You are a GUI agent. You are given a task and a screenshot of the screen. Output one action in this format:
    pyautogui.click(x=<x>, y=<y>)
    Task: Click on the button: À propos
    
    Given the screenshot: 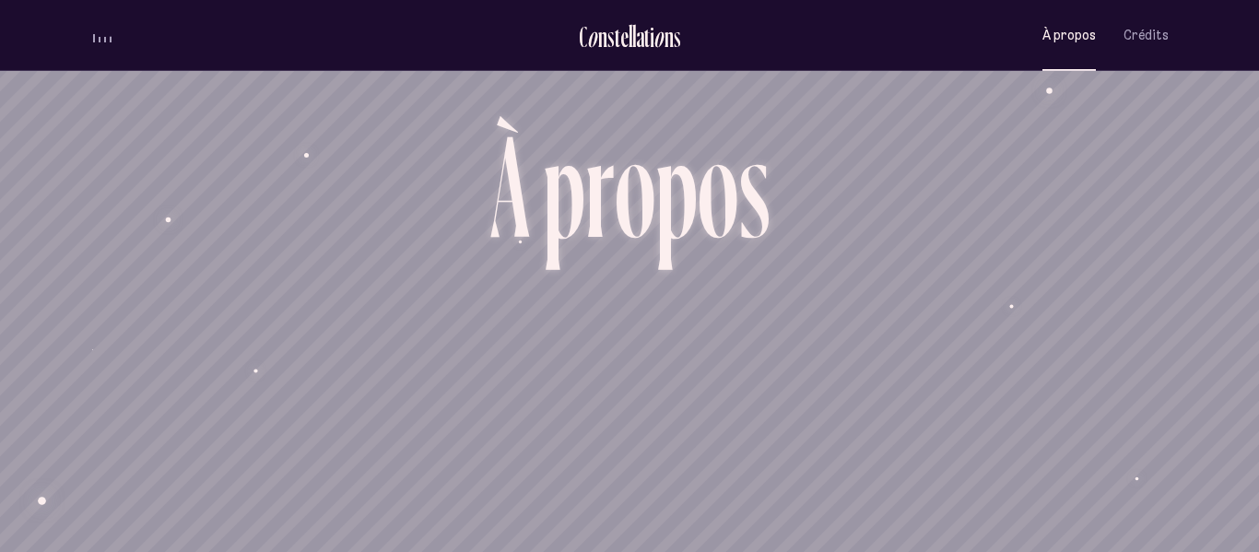 What is the action you would take?
    pyautogui.click(x=1069, y=35)
    